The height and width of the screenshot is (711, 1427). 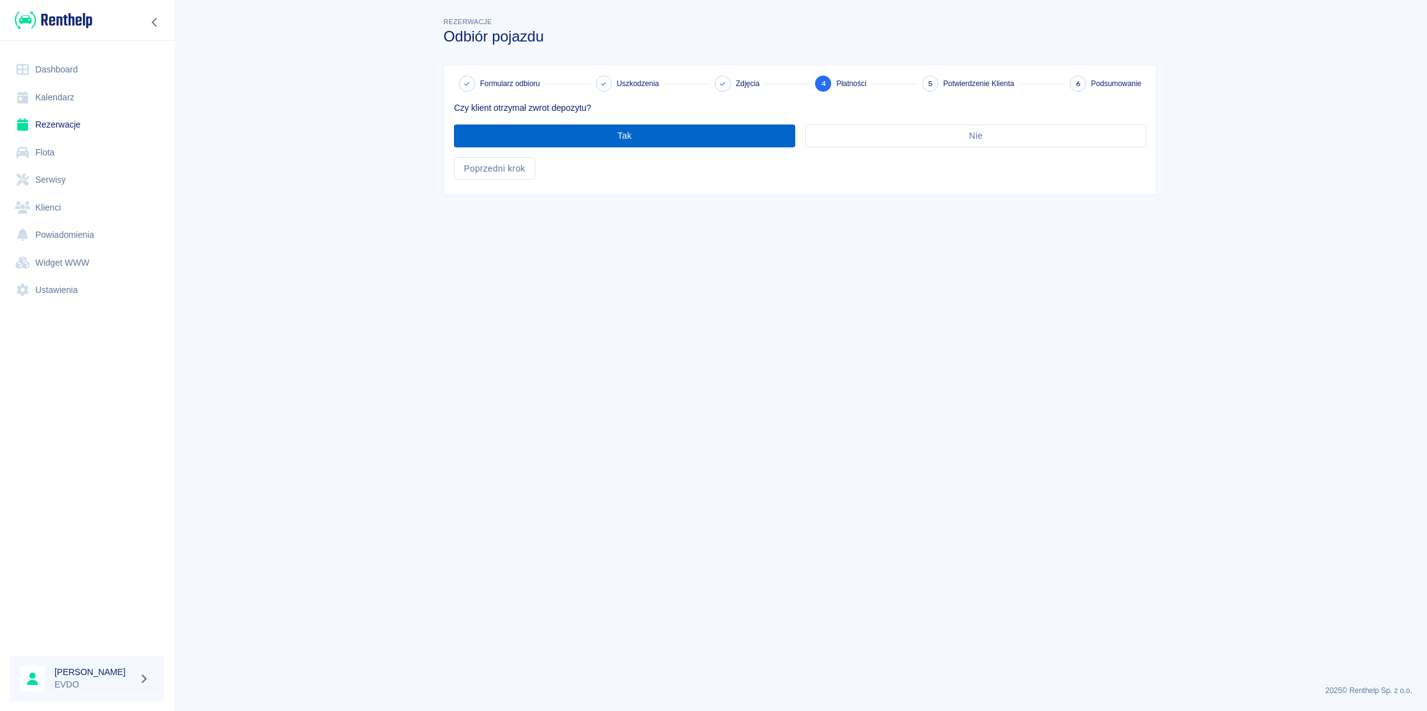 I want to click on a: Kalendarz, so click(x=87, y=97).